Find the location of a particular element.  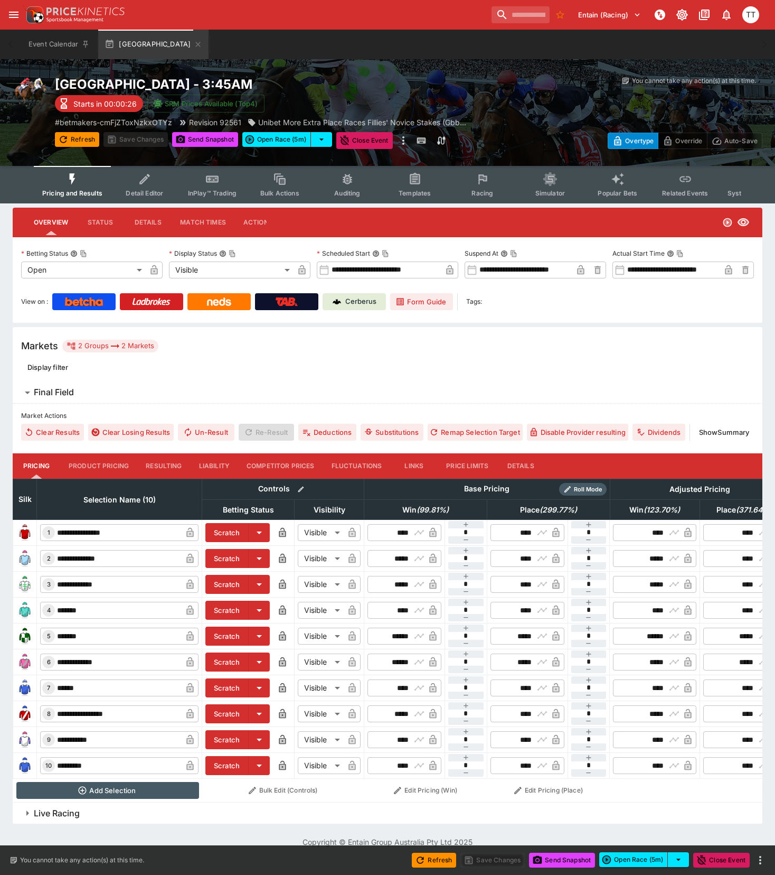

button: Disable Provider resulting is located at coordinates (578, 432).